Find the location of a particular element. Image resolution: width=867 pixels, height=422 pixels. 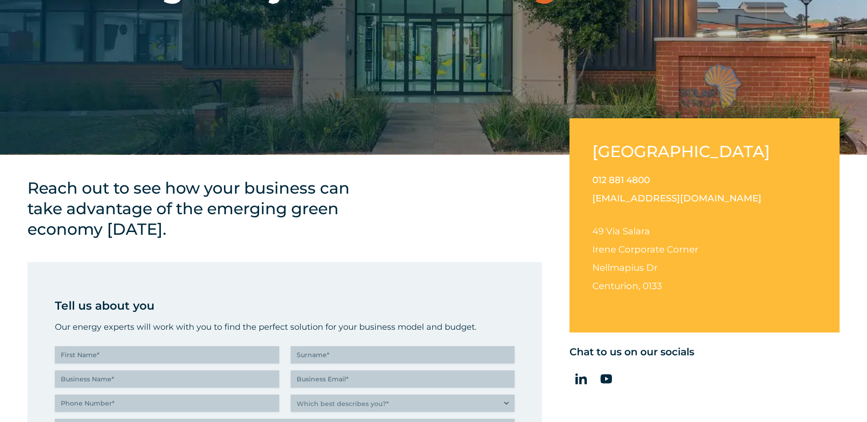

p: Tell us about you is located at coordinates (285, 306).